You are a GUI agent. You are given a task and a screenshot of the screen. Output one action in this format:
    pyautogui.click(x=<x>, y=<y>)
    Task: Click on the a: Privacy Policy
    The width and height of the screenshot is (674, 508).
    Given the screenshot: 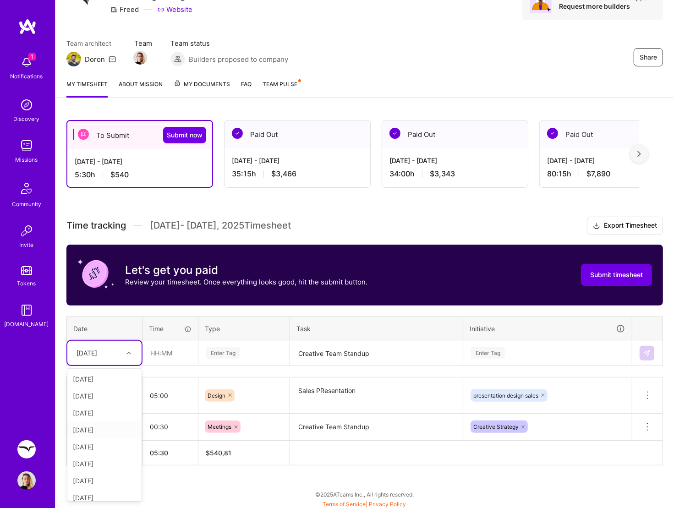 What is the action you would take?
    pyautogui.click(x=387, y=504)
    